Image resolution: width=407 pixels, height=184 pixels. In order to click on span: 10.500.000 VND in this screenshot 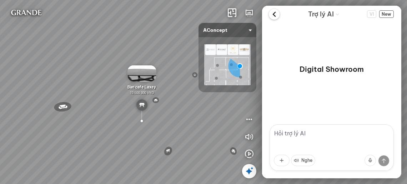, I will do `click(142, 93)`.